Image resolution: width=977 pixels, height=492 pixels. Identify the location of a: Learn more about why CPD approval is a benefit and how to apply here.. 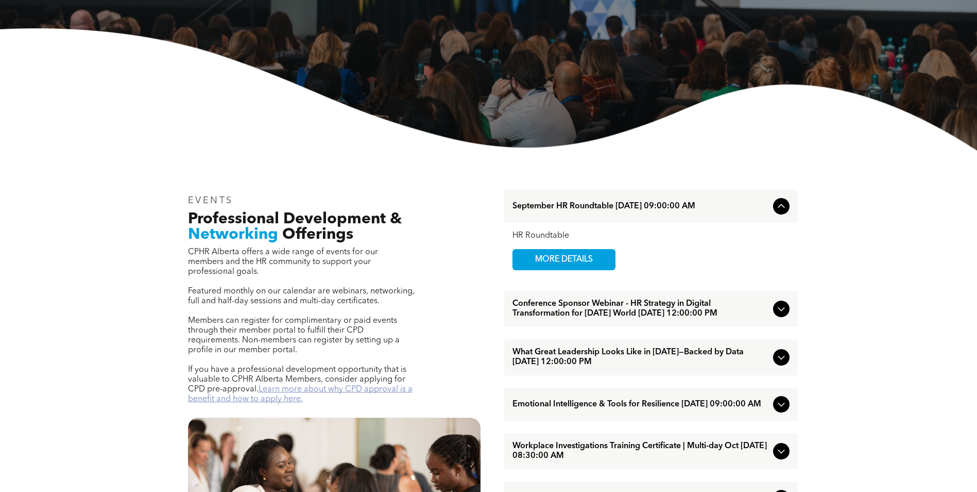
(300, 394).